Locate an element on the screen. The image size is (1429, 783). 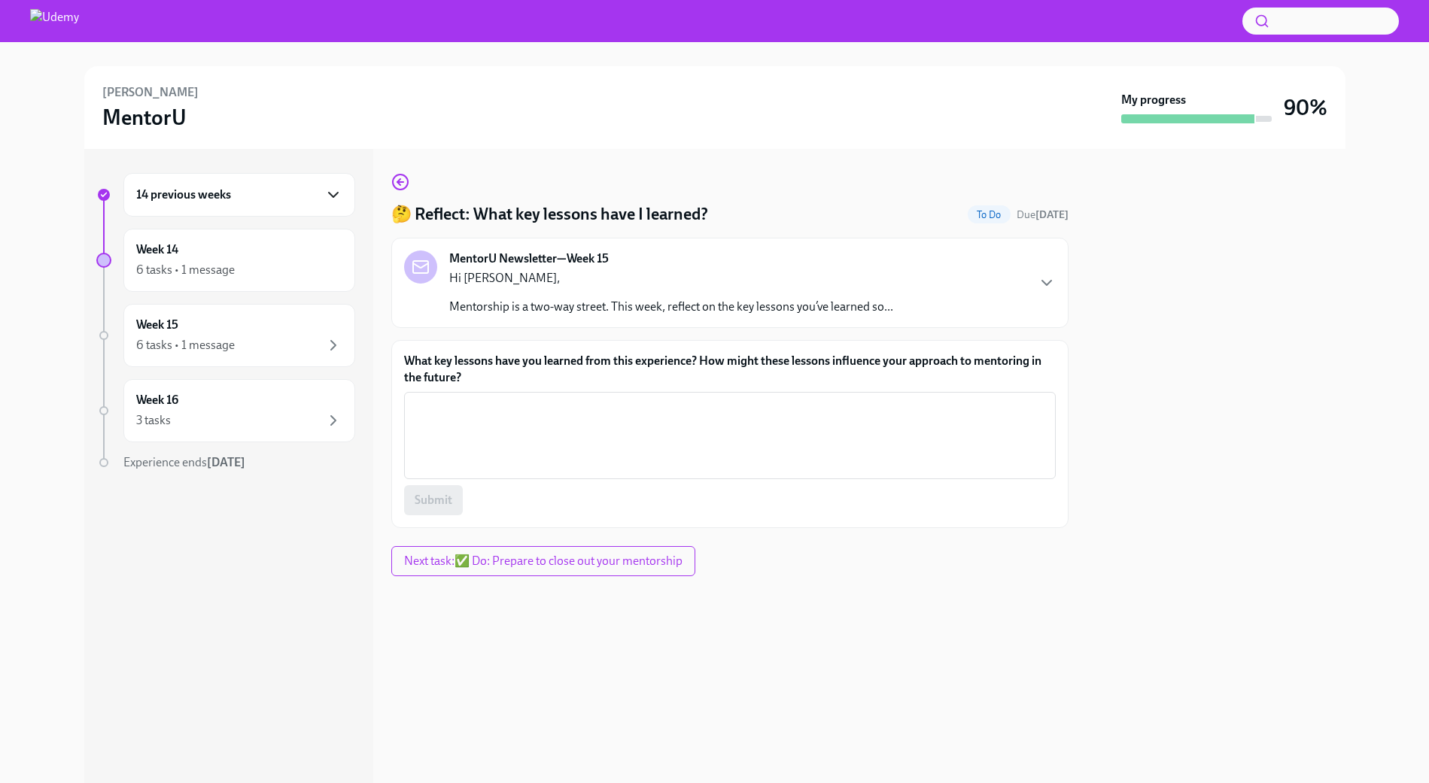
h6: Week 15 is located at coordinates (157, 325).